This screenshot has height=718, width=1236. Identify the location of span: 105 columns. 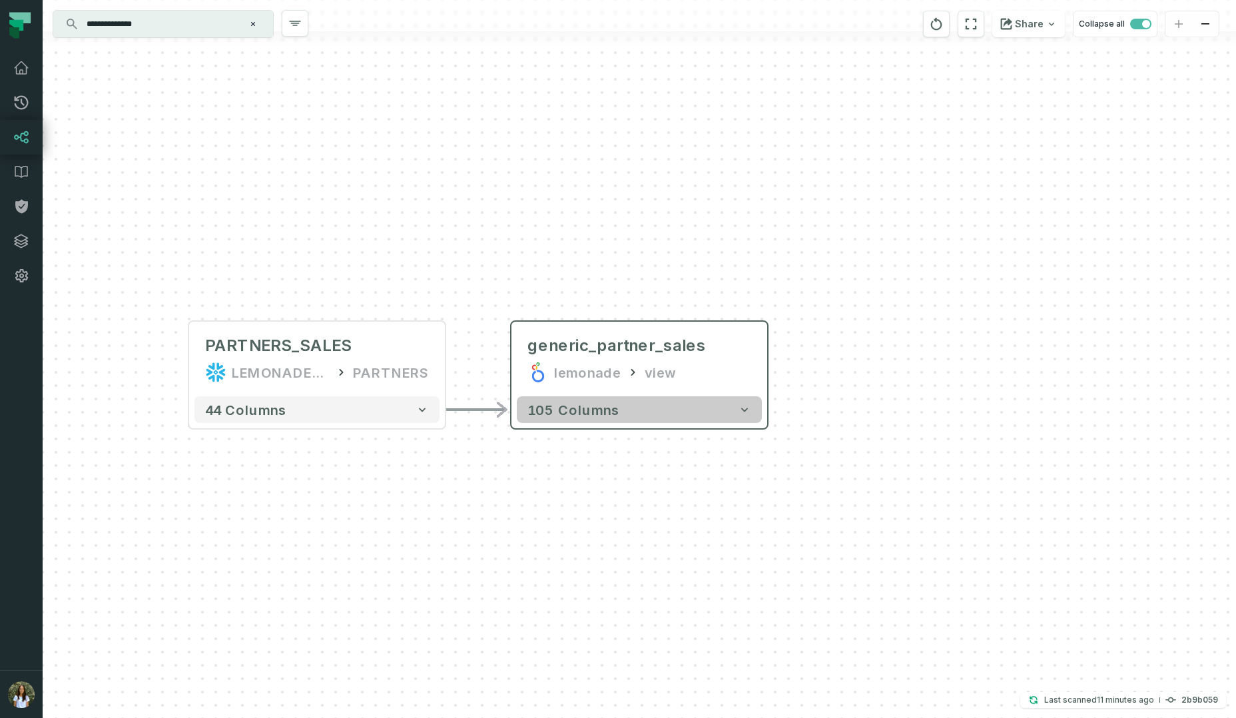
(574, 410).